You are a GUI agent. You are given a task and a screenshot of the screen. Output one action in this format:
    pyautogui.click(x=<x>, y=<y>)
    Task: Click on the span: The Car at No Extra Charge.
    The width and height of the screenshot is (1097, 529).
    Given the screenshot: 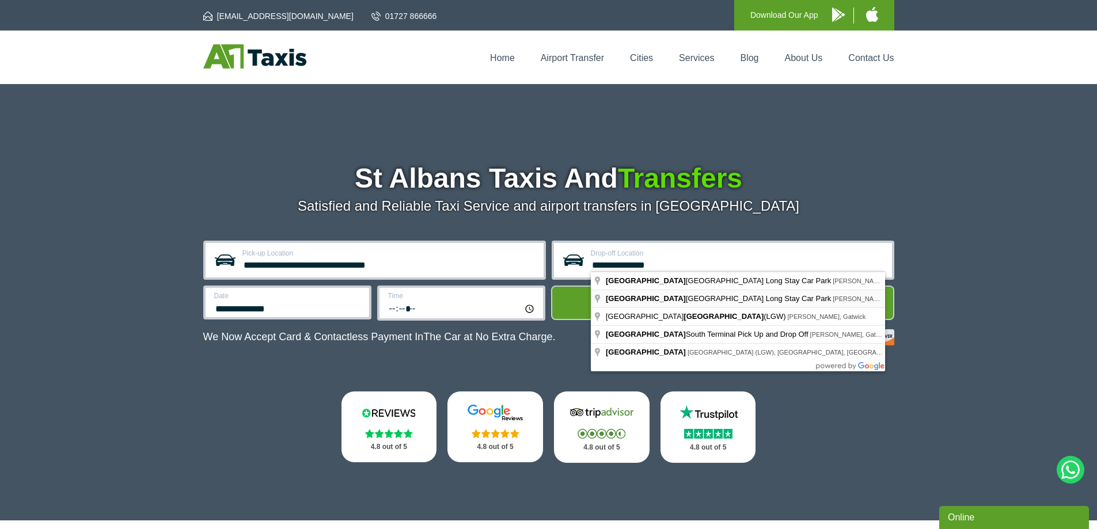 What is the action you would take?
    pyautogui.click(x=489, y=337)
    